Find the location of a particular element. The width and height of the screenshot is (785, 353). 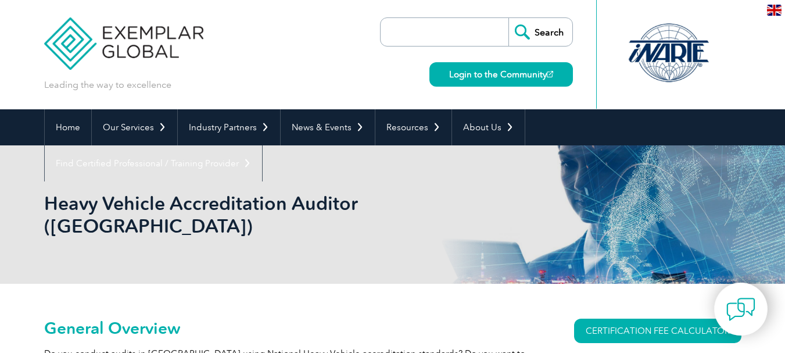

a: News & Events is located at coordinates (328, 127).